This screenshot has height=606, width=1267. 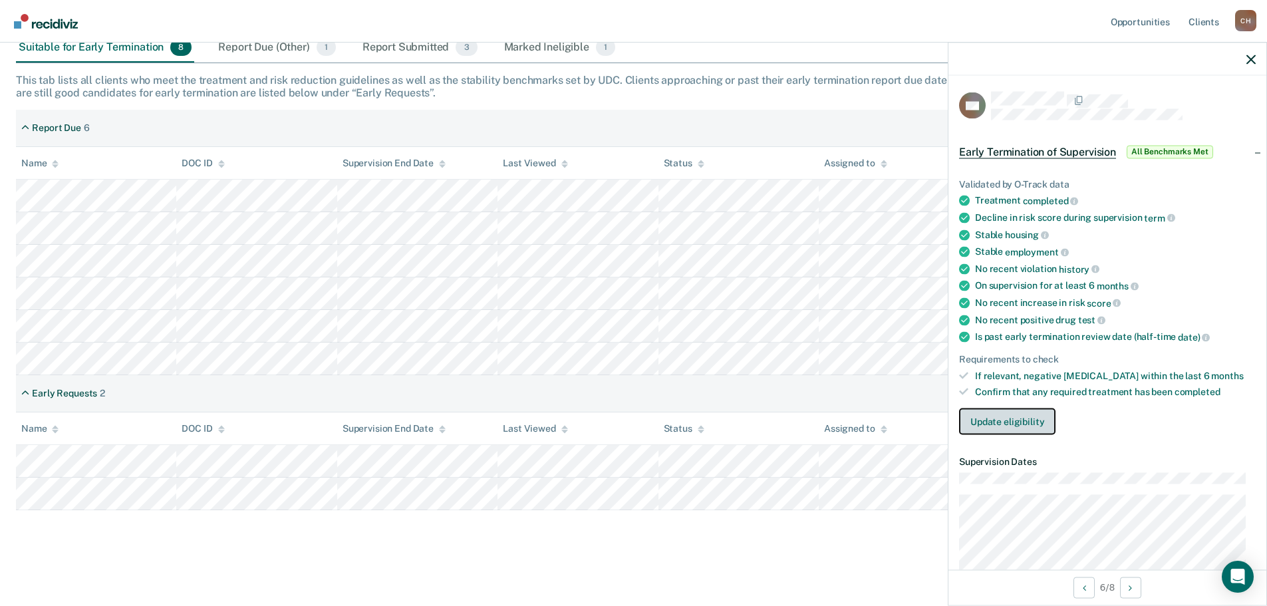 I want to click on dt: Supervision Dates, so click(x=1107, y=462).